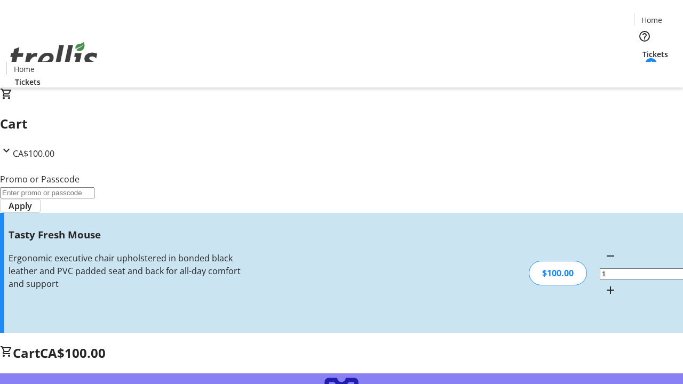 Image resolution: width=683 pixels, height=384 pixels. What do you see at coordinates (645, 36) in the screenshot?
I see `button: Help` at bounding box center [645, 36].